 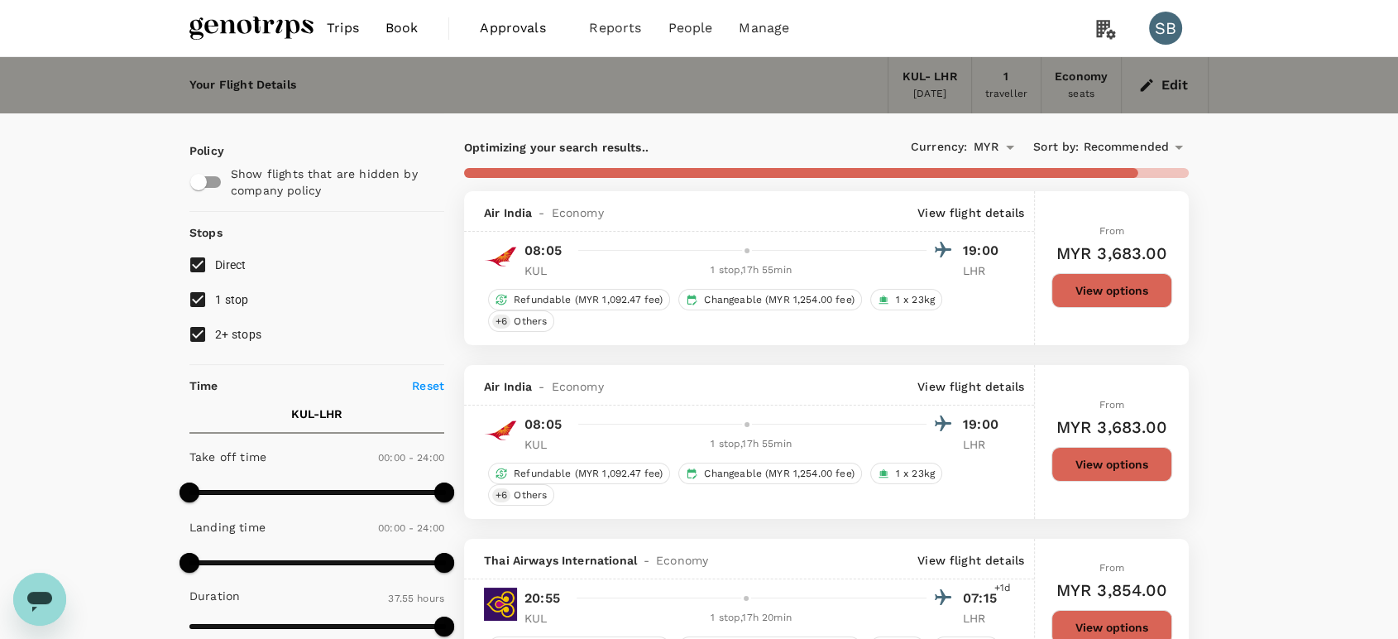 What do you see at coordinates (232, 300) in the screenshot?
I see `span: 1 stop` at bounding box center [232, 300].